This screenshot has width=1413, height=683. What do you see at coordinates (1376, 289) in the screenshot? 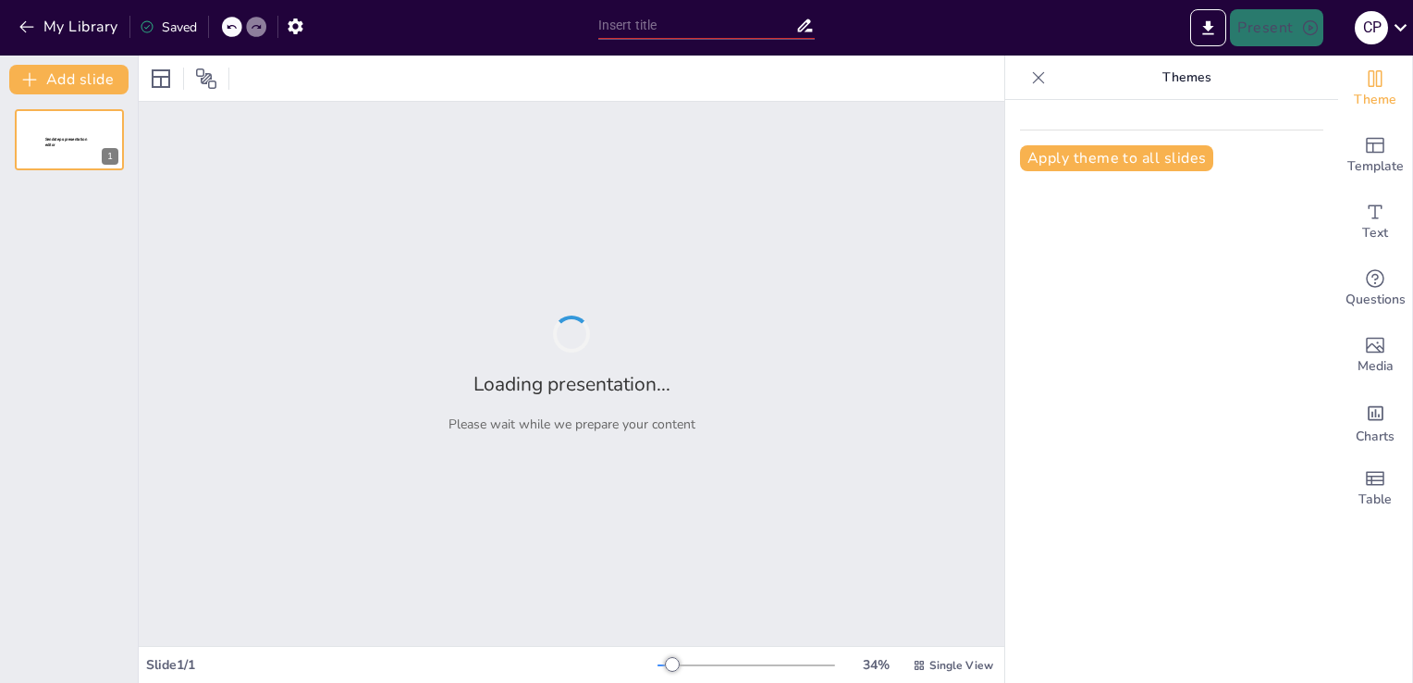
I see `div: Get real-time input from your audience` at bounding box center [1376, 289].